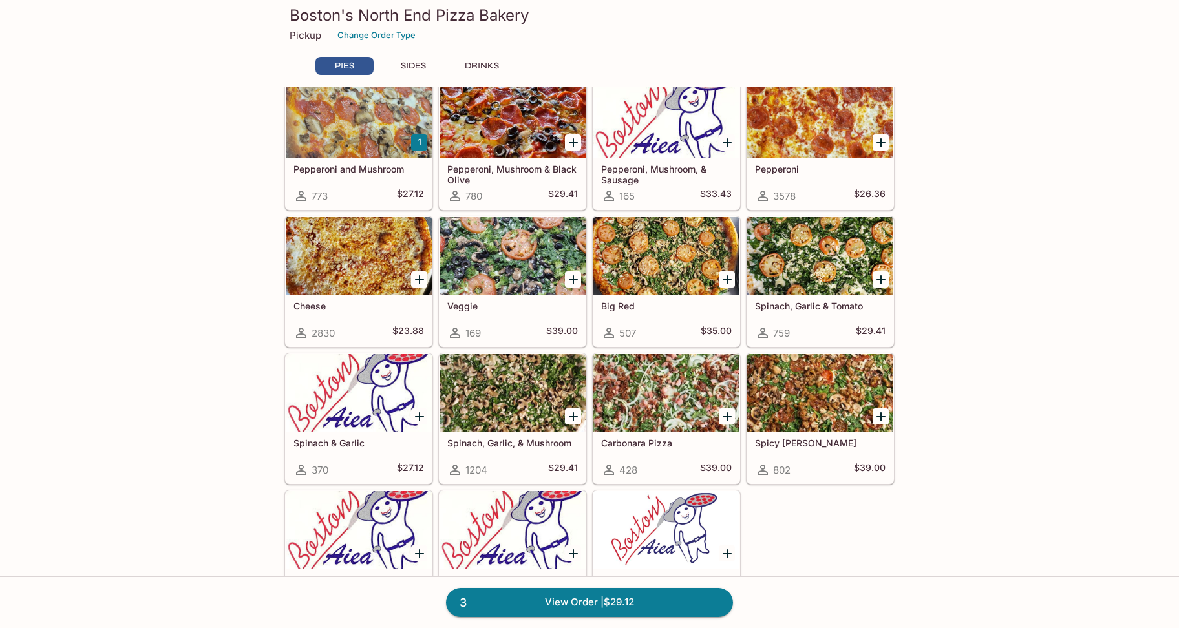 Image resolution: width=1179 pixels, height=628 pixels. Describe the element at coordinates (628, 333) in the screenshot. I see `span: 507` at that location.